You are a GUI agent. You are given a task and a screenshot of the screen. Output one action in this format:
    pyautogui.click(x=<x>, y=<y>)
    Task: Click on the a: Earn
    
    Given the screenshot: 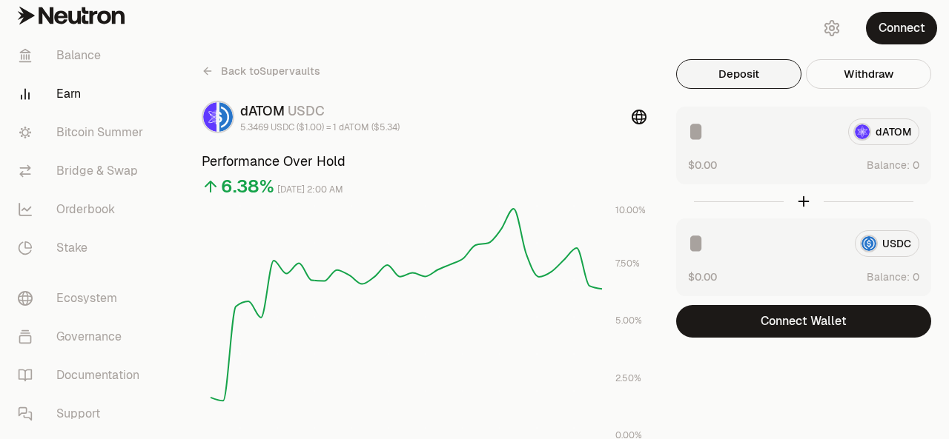 What is the action you would take?
    pyautogui.click(x=83, y=94)
    